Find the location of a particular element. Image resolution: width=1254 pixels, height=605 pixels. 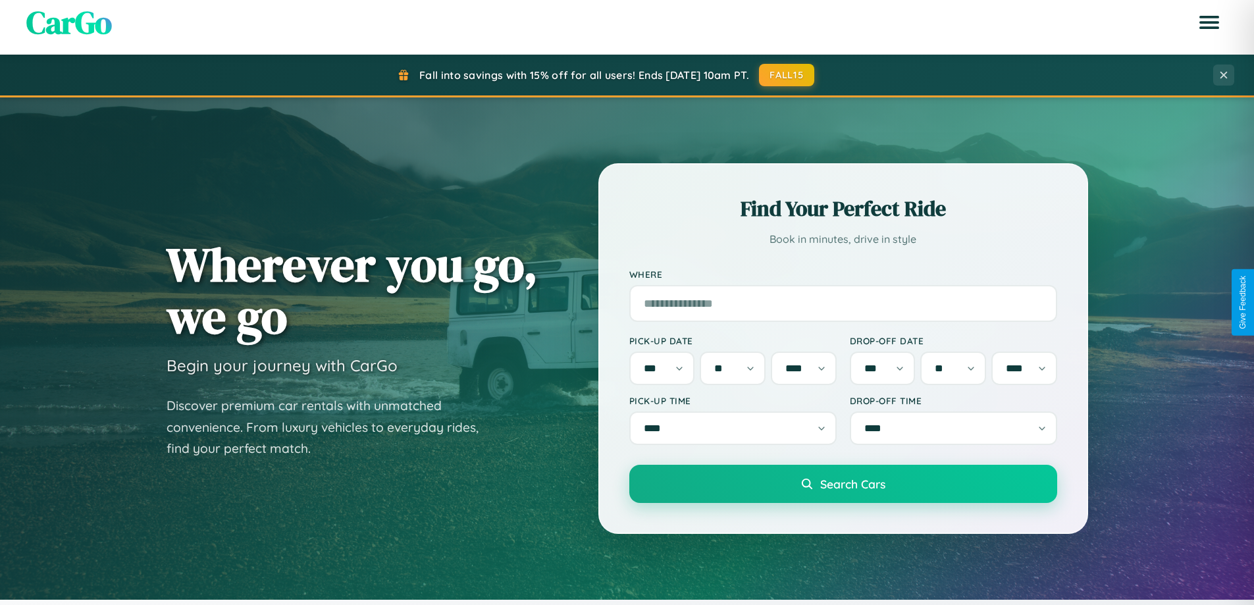

span: Search Cars is located at coordinates (853, 484).